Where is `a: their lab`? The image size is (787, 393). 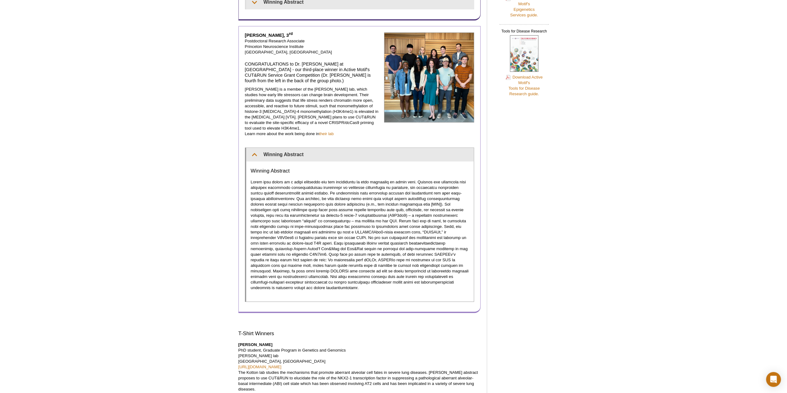 a: their lab is located at coordinates (326, 134).